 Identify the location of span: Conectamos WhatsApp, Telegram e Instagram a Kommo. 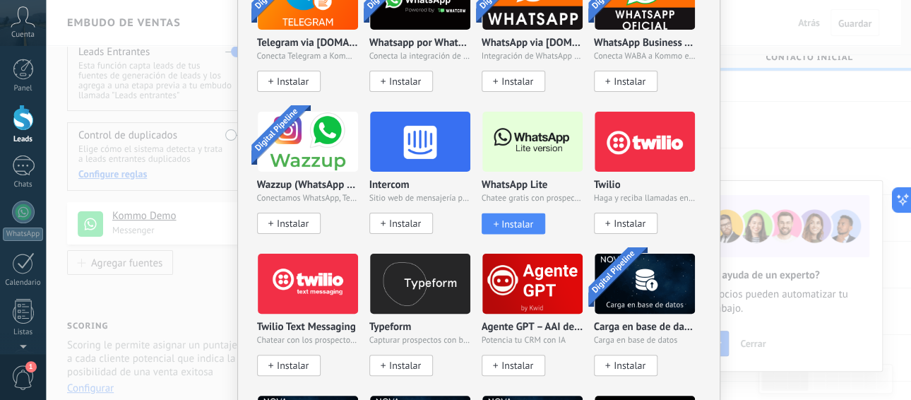
(308, 198).